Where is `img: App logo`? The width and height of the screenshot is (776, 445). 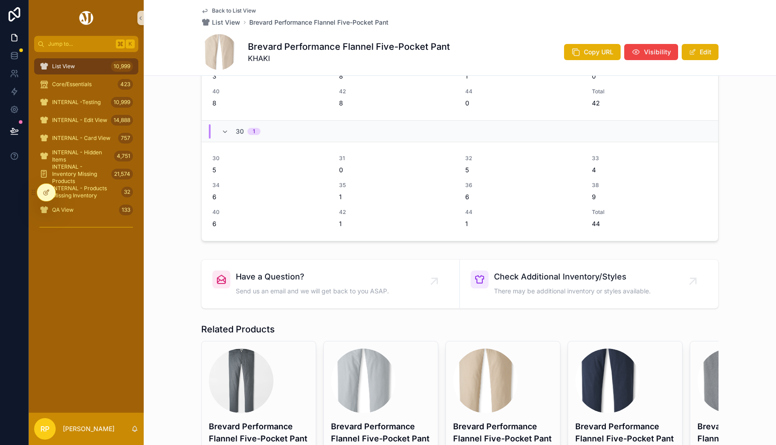 img: App logo is located at coordinates (86, 18).